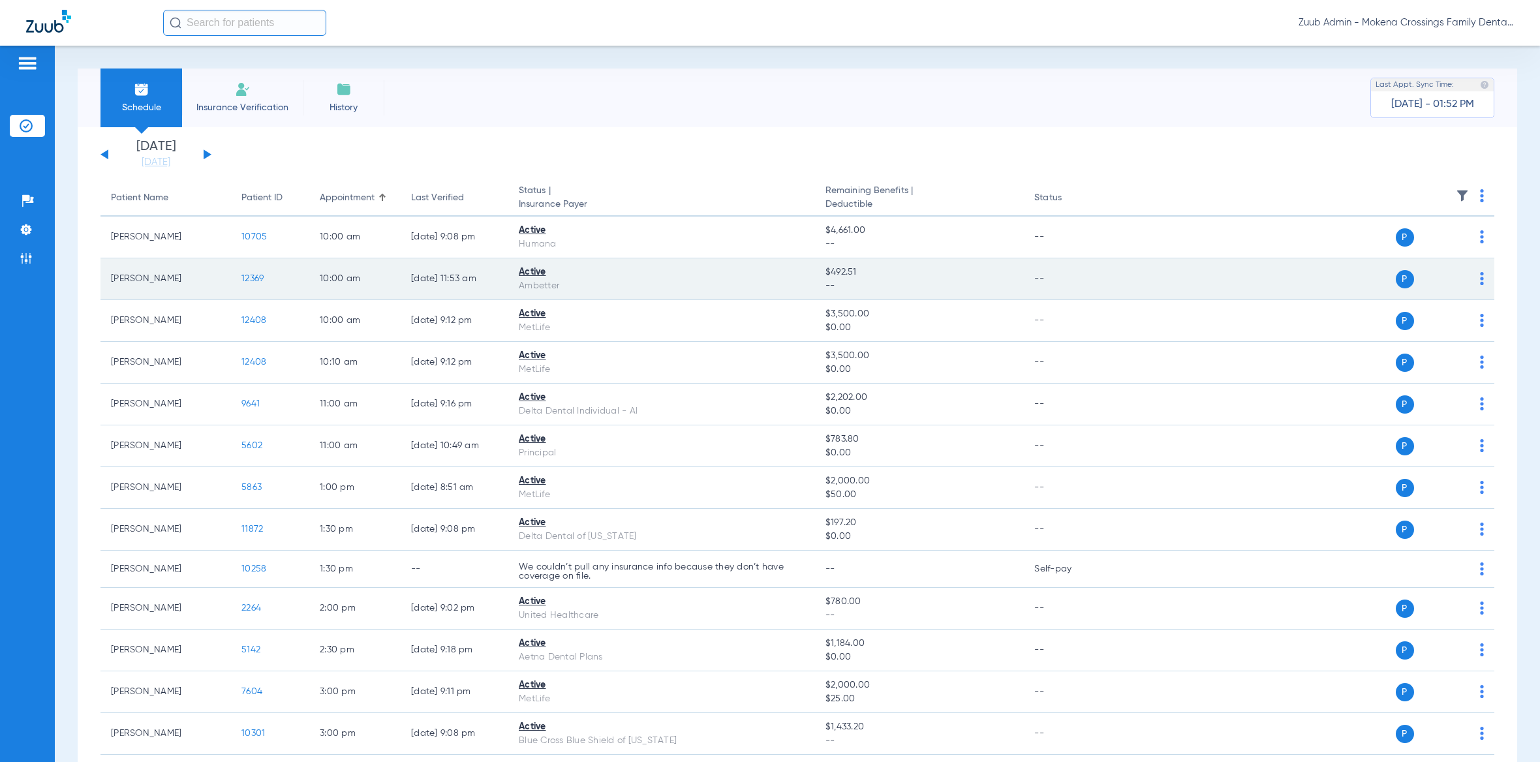  What do you see at coordinates (243, 89) in the screenshot?
I see `img: Manual Insurance Verification` at bounding box center [243, 89].